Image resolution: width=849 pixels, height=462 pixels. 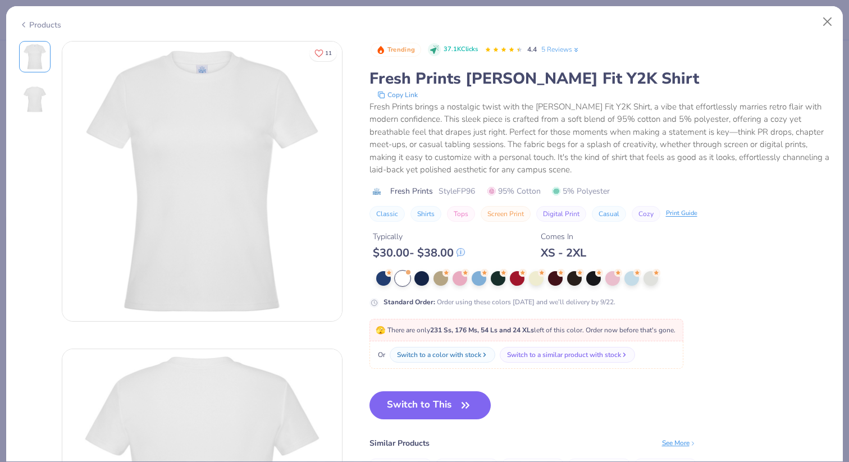 I want to click on img: Trending sort, so click(x=381, y=50).